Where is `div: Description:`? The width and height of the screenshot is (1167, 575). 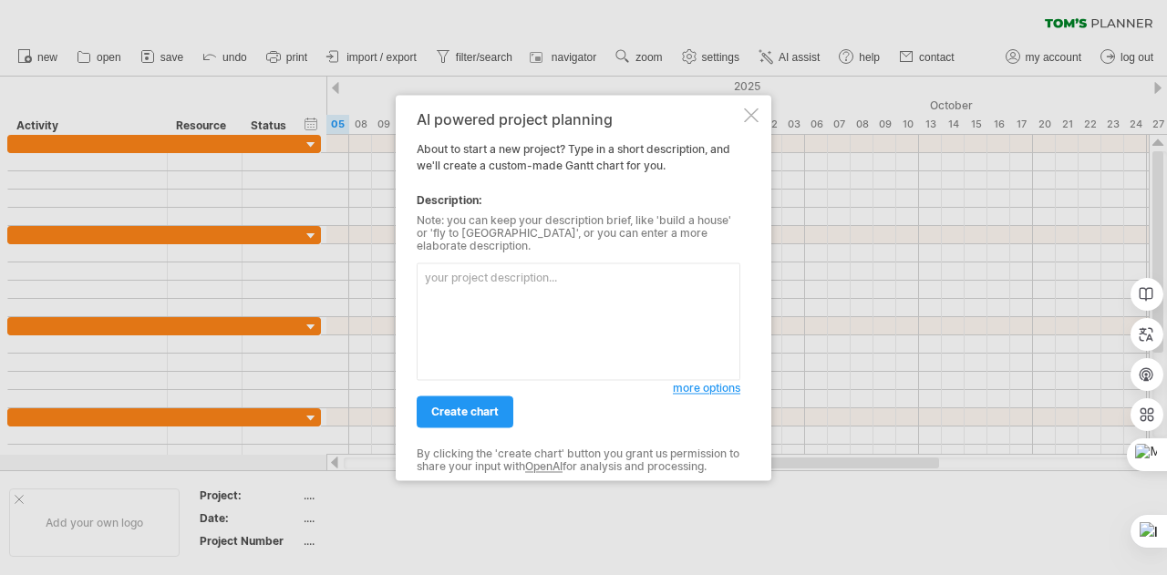 div: Description: is located at coordinates (578, 201).